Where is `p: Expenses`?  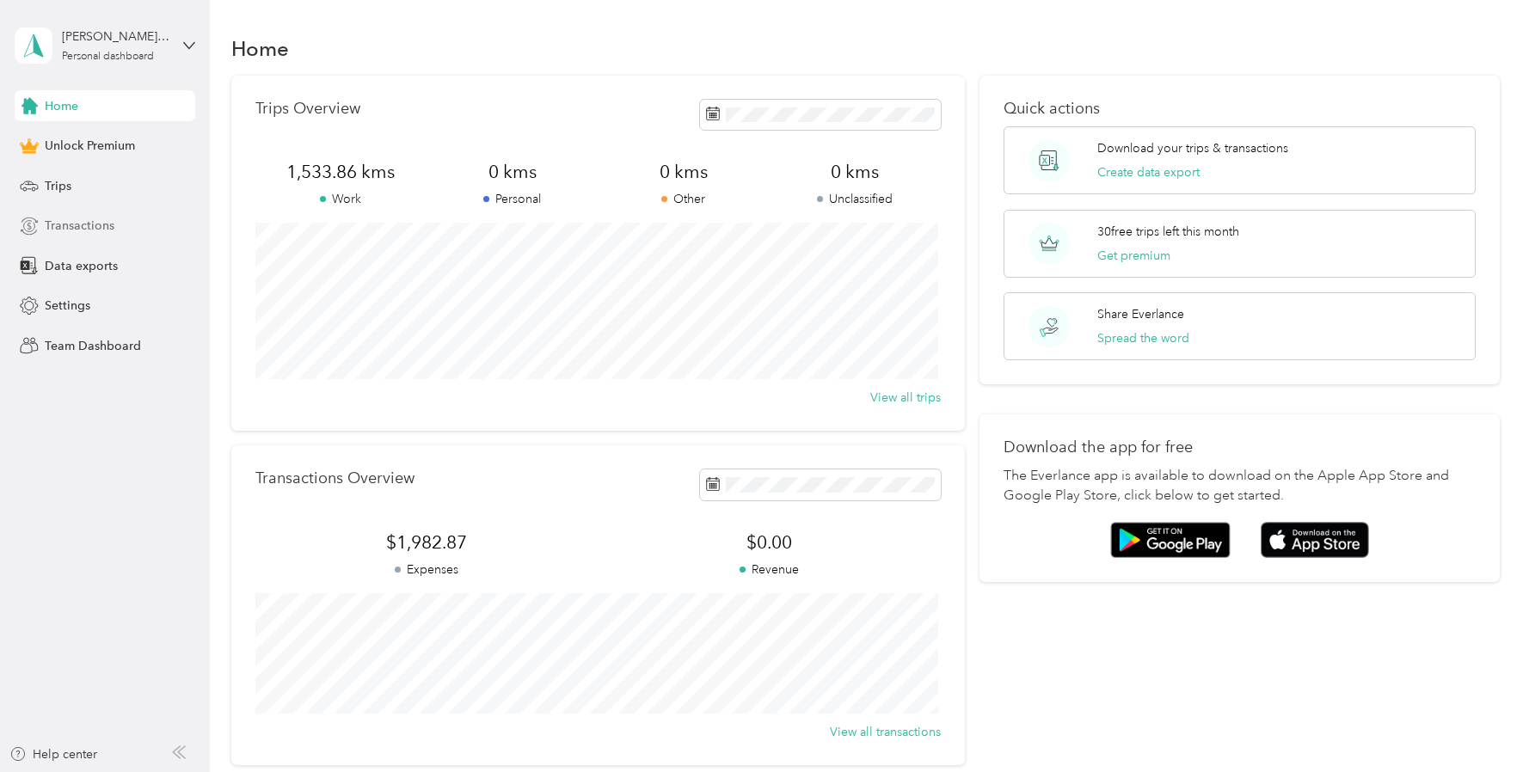 p: Expenses is located at coordinates (427, 569).